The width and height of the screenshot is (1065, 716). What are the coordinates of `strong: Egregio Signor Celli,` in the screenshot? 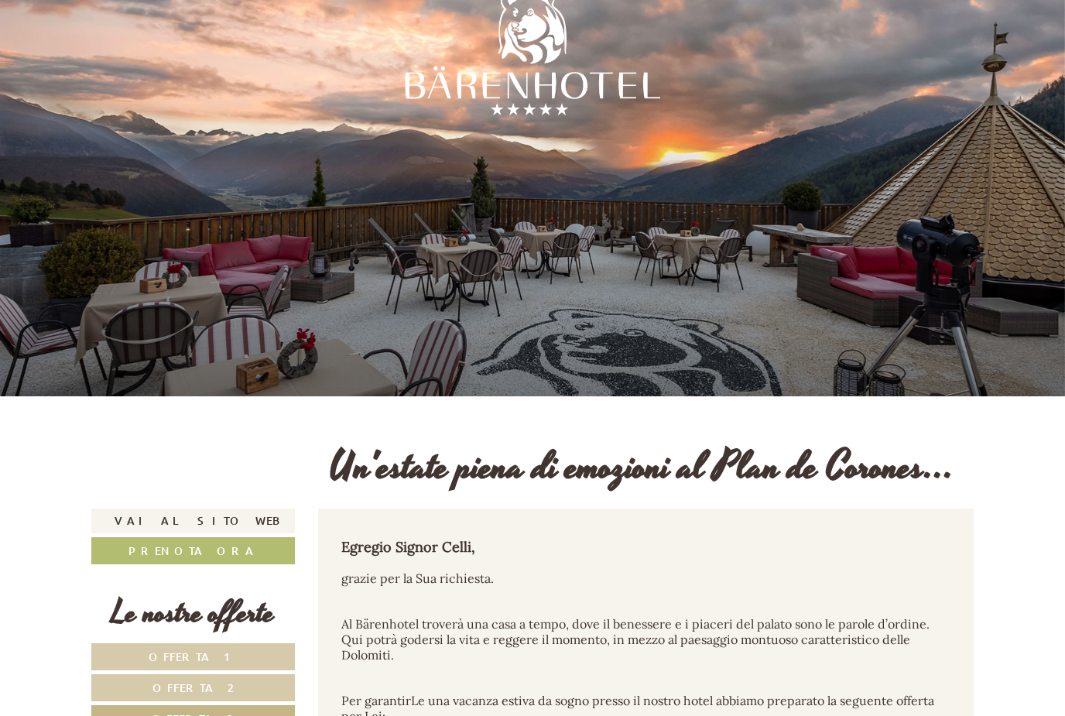 It's located at (408, 547).